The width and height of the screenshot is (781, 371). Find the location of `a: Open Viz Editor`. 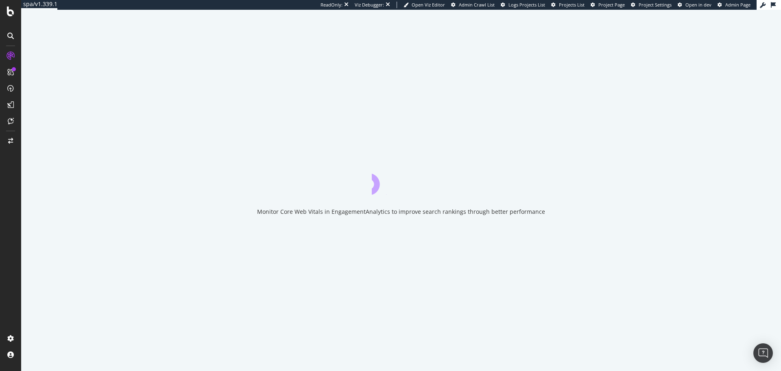

a: Open Viz Editor is located at coordinates (424, 5).